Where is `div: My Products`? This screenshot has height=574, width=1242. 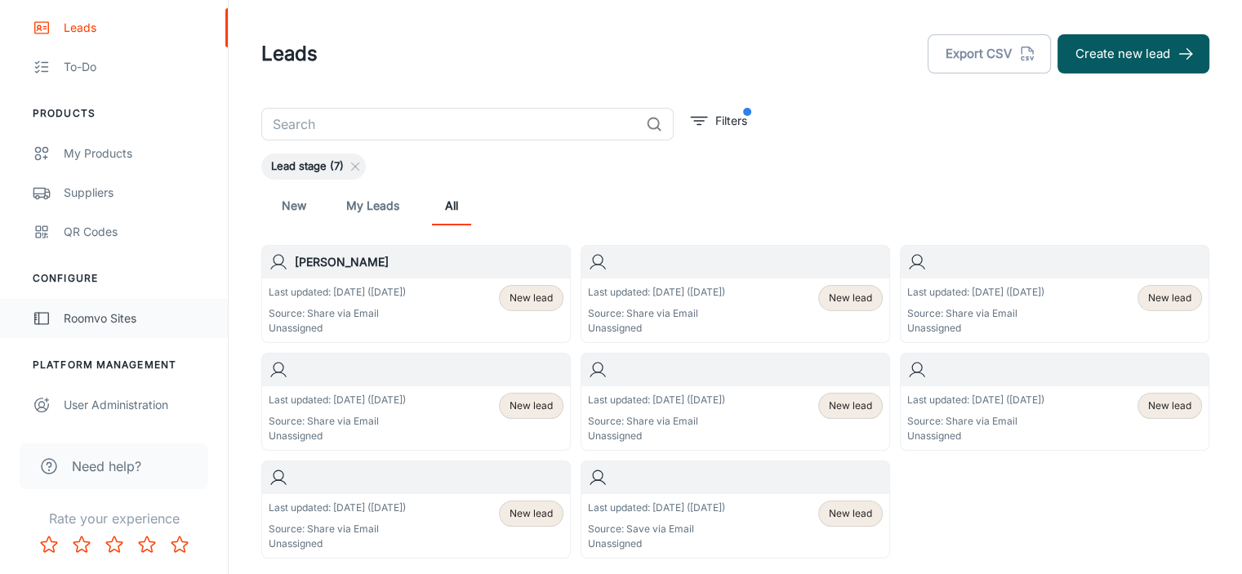
div: My Products is located at coordinates (137, 153).